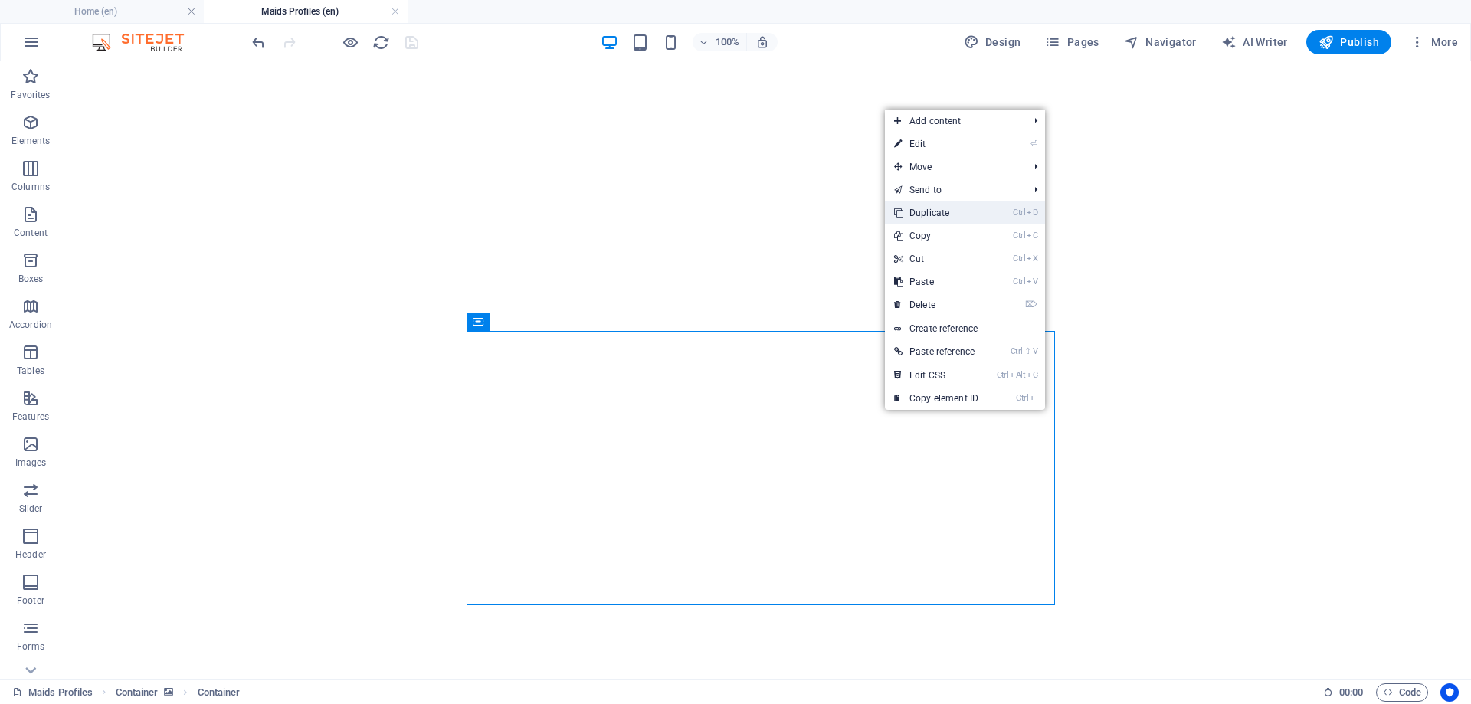 The width and height of the screenshot is (1471, 704). Describe the element at coordinates (31, 555) in the screenshot. I see `p: Header` at that location.